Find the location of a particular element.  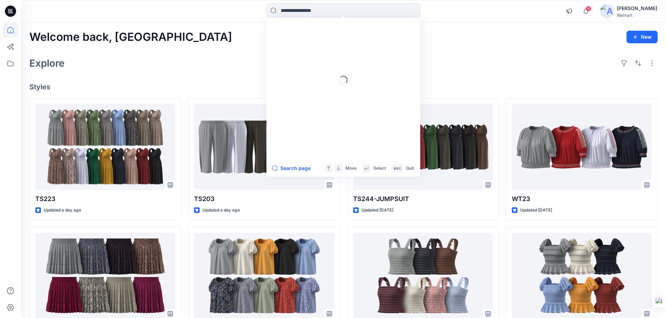

p: Select is located at coordinates (380, 169).